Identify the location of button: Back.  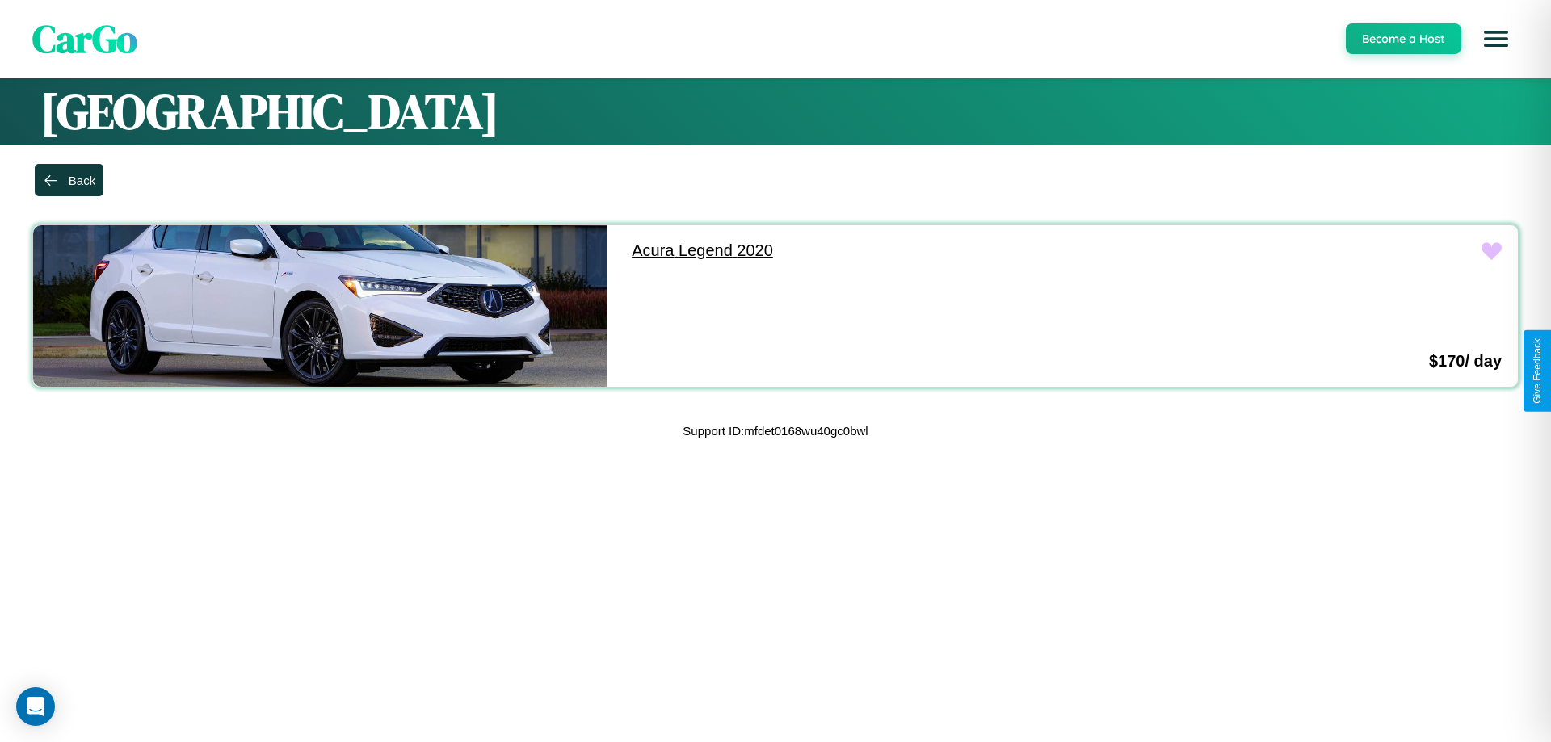
(69, 180).